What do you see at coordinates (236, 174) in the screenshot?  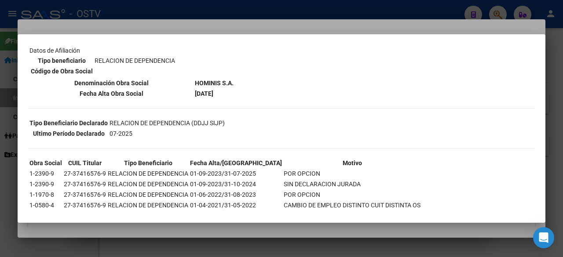 I see `td: 01-09-2023/31-07-2025` at bounding box center [236, 174].